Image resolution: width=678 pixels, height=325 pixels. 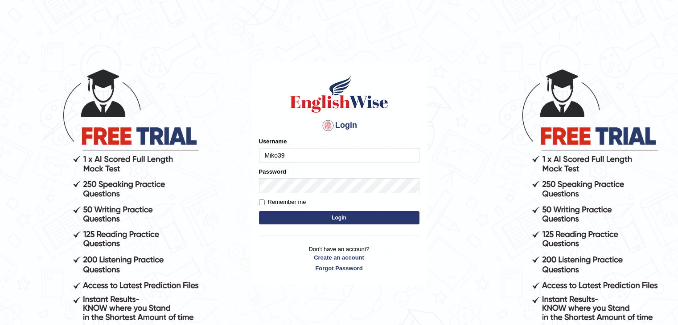 I want to click on a: Forgot Password, so click(x=339, y=268).